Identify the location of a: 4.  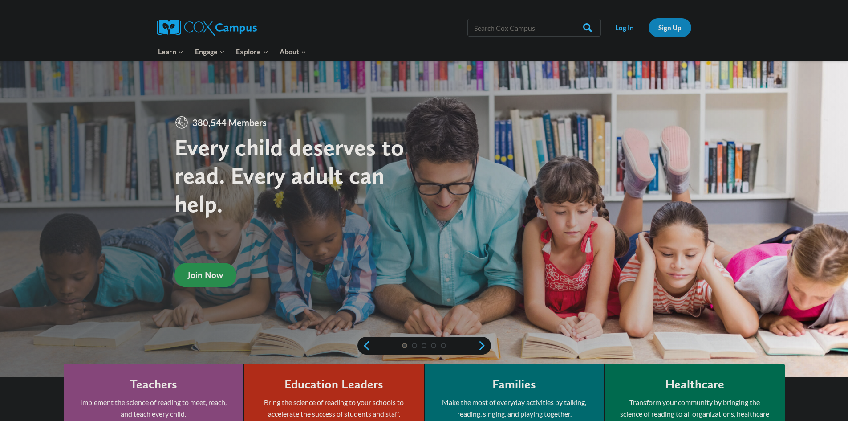
(434, 346).